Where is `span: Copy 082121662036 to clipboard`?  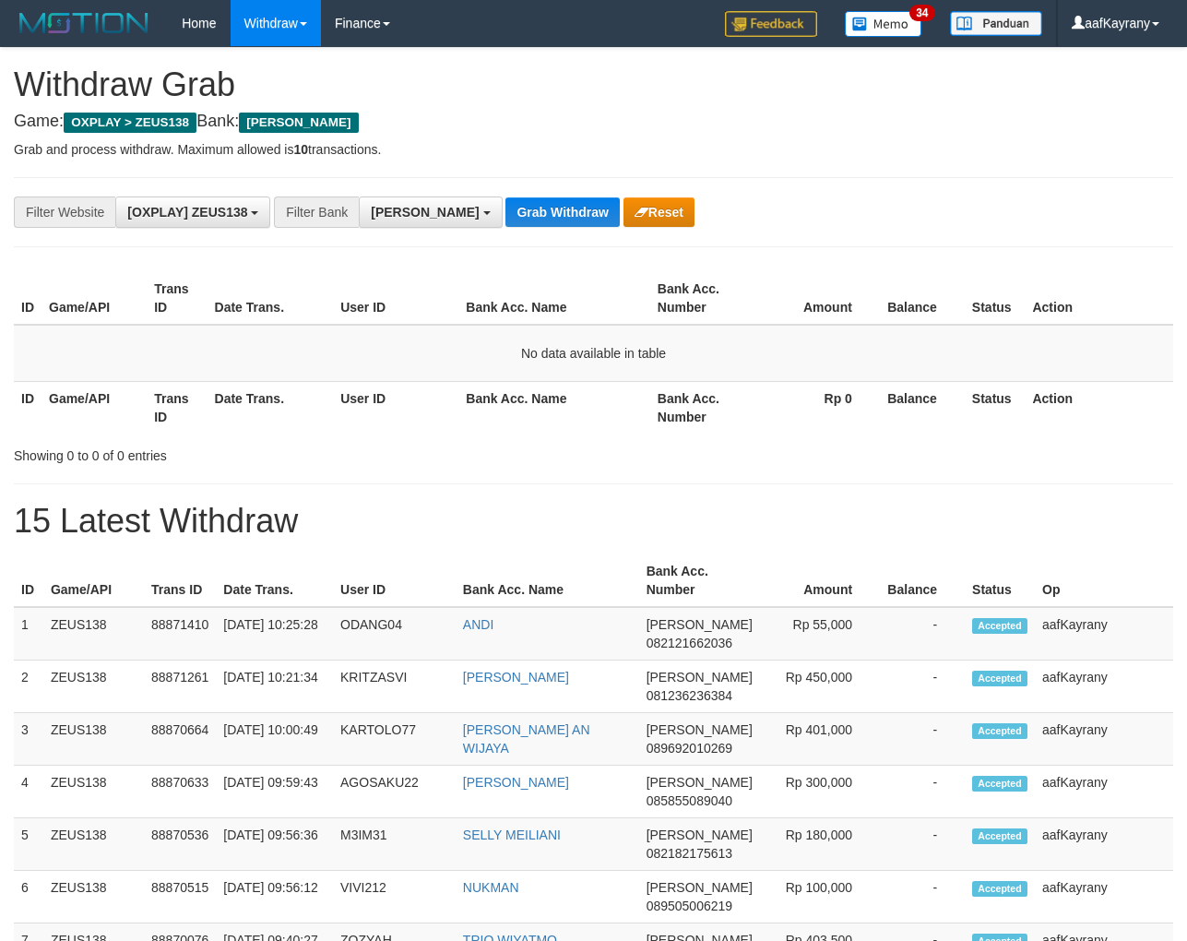 span: Copy 082121662036 to clipboard is located at coordinates (689, 643).